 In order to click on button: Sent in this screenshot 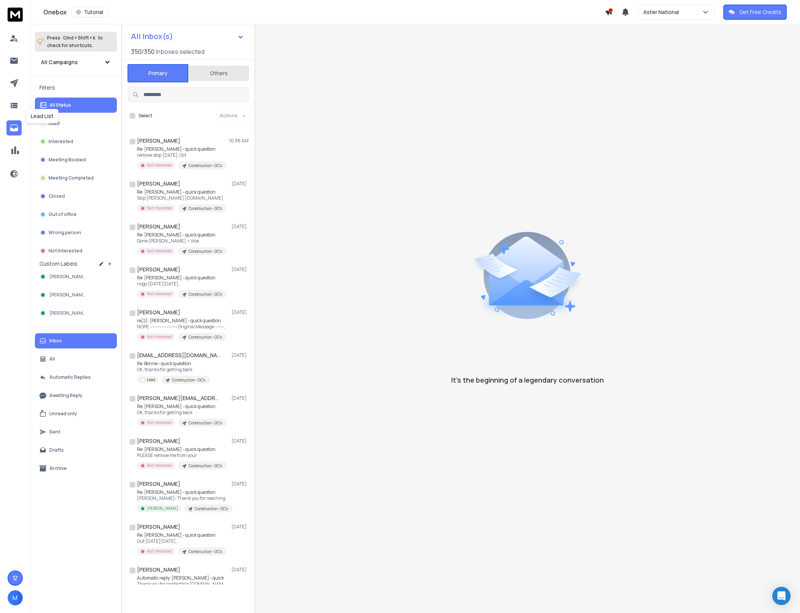, I will do `click(76, 432)`.